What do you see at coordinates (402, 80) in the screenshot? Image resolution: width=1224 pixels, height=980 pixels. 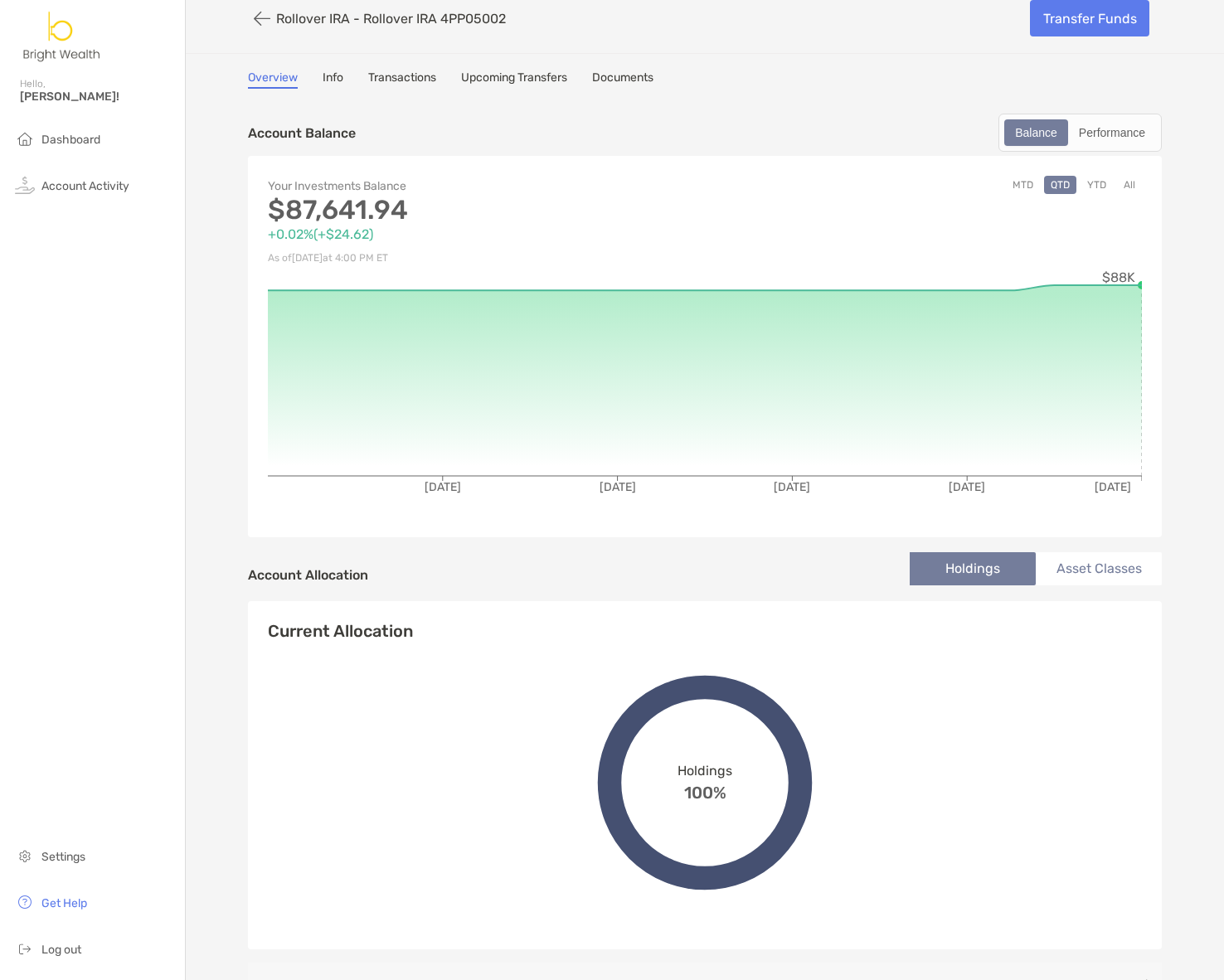 I see `a: Transactions` at bounding box center [402, 80].